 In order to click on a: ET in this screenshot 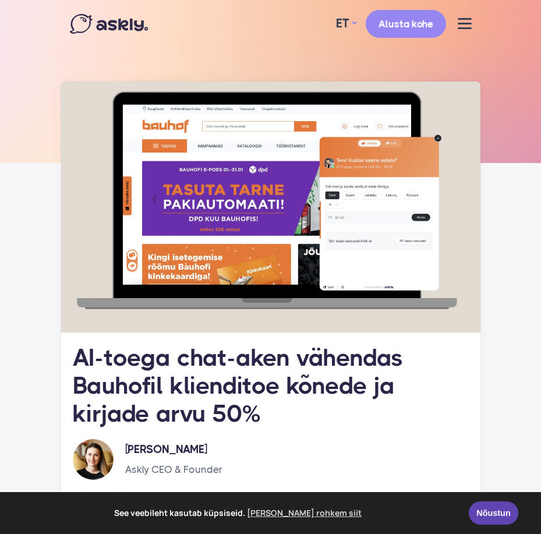, I will do `click(346, 24)`.